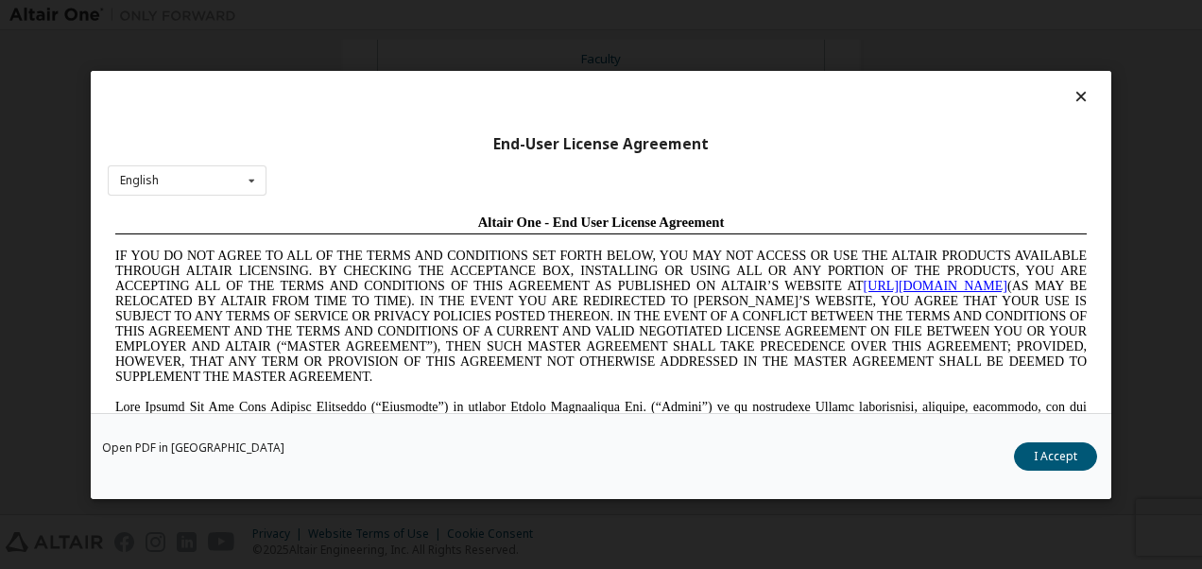 This screenshot has height=569, width=1202. Describe the element at coordinates (493, 15) in the screenshot. I see `span: Altair One - End User License Agreement` at that location.